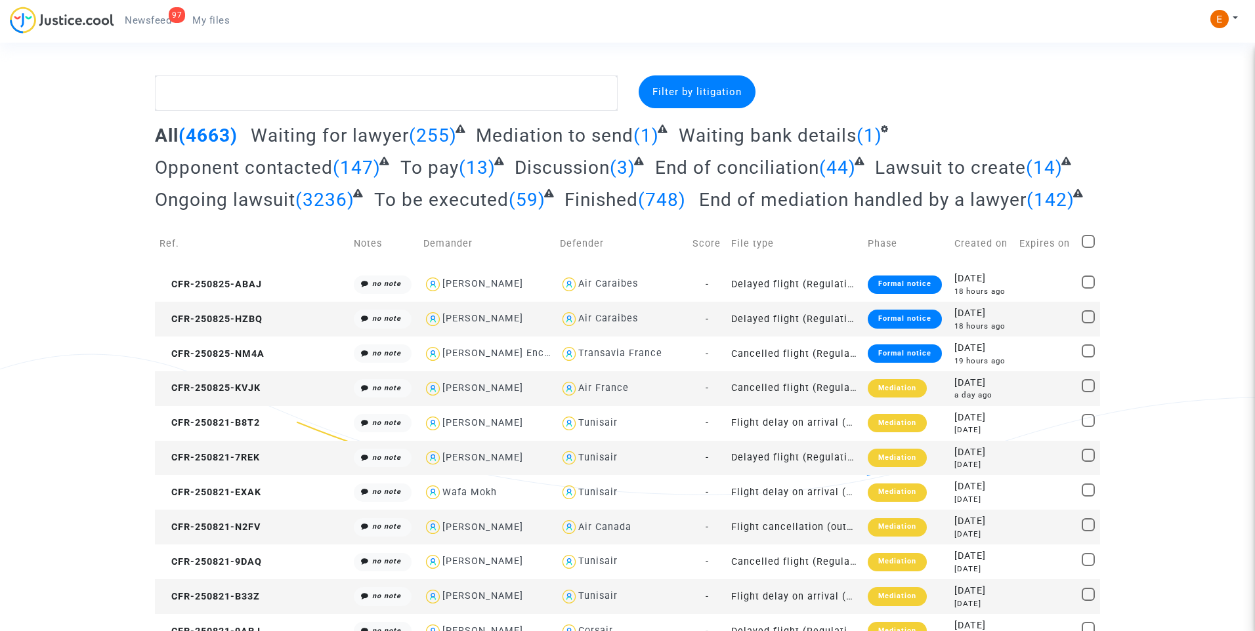  I want to click on td: Phase, so click(906, 243).